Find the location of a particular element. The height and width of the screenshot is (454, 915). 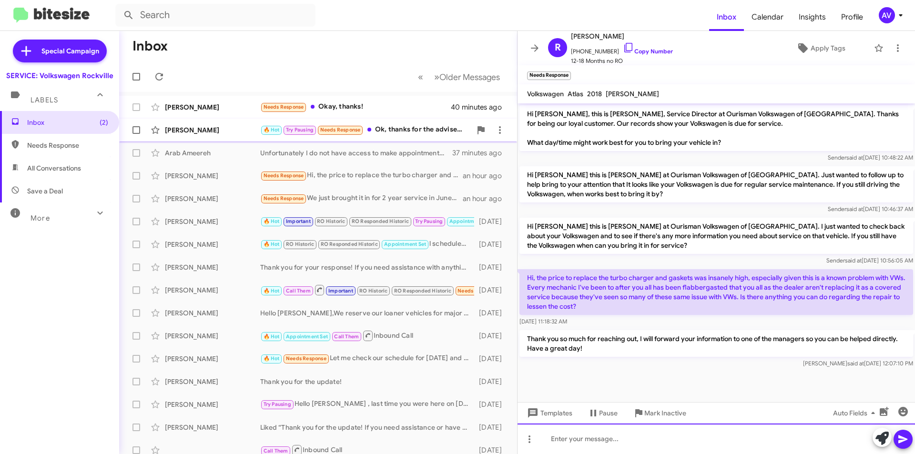

span: Volkswagen is located at coordinates (545, 94).